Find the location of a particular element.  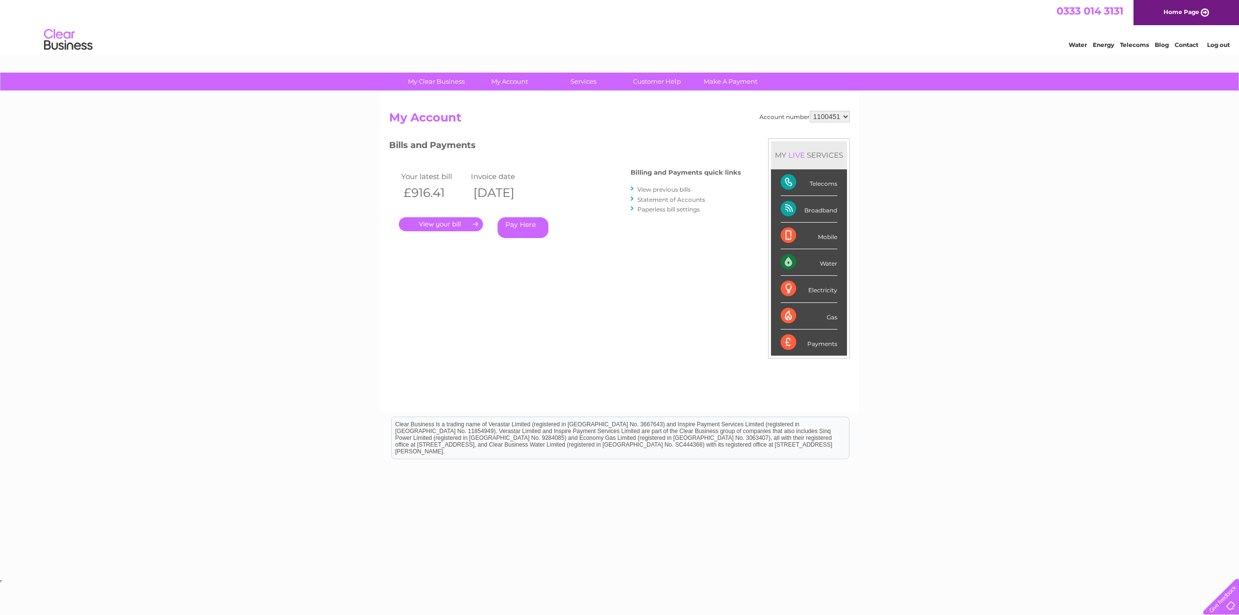

a: 0333 014 3131 is located at coordinates (1090, 11).